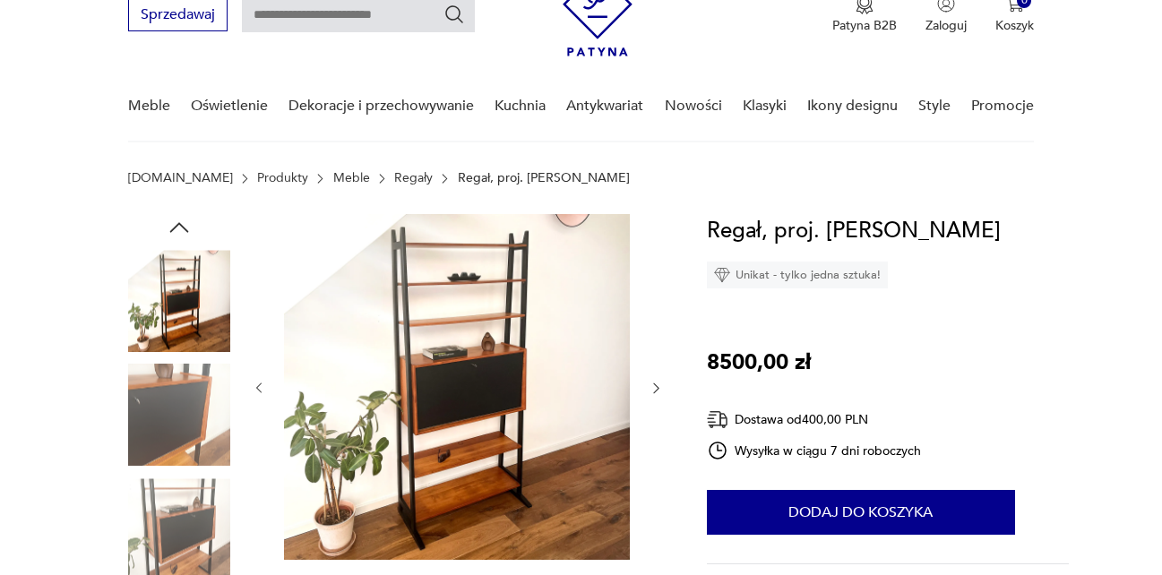  What do you see at coordinates (864, 25) in the screenshot?
I see `p: Patyna B2B` at bounding box center [864, 25].